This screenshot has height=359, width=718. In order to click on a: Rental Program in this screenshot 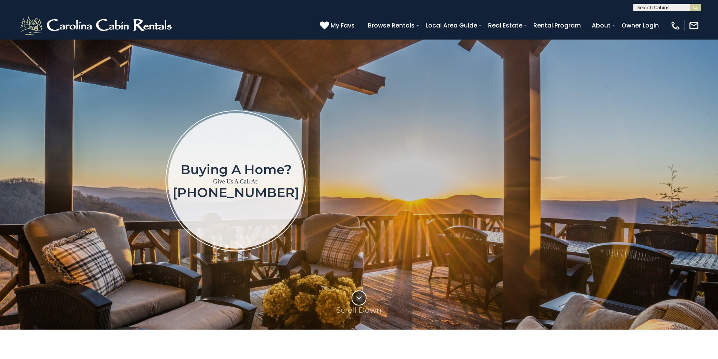, I will do `click(557, 25)`.